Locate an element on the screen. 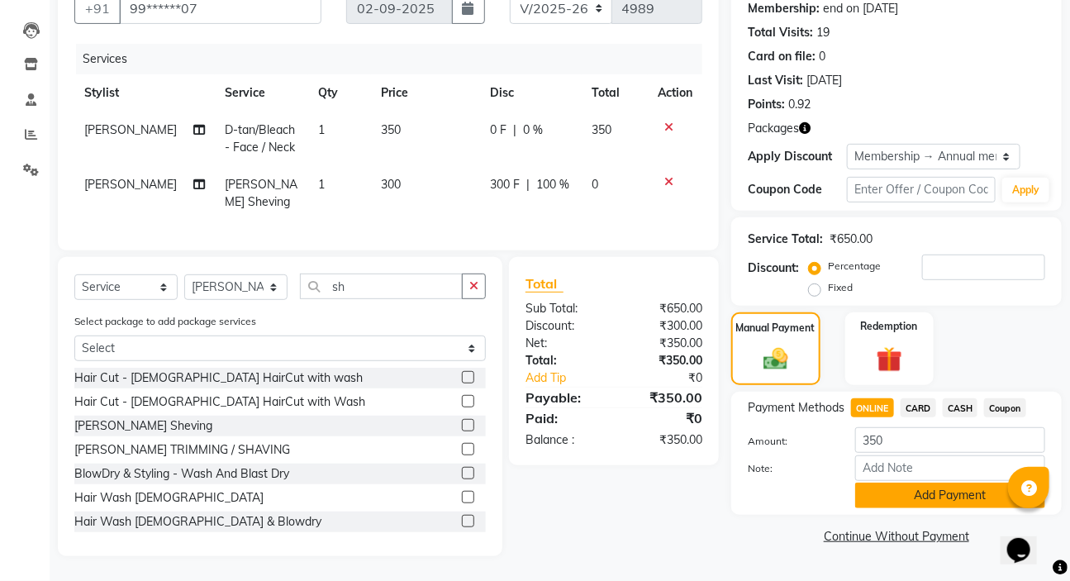  span: Payment Methods is located at coordinates (795, 407).